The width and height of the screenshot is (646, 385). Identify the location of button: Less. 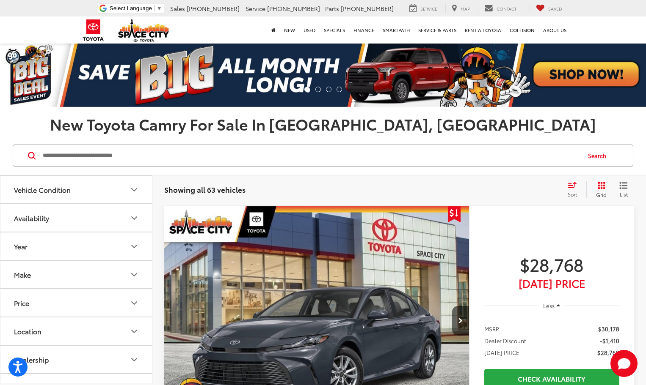
(552, 306).